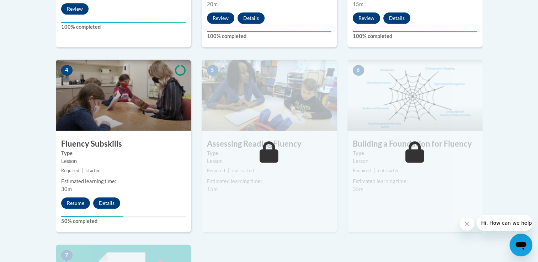 This screenshot has height=262, width=538. What do you see at coordinates (415, 144) in the screenshot?
I see `h3: Building a Foundation for Fluency` at bounding box center [415, 144].